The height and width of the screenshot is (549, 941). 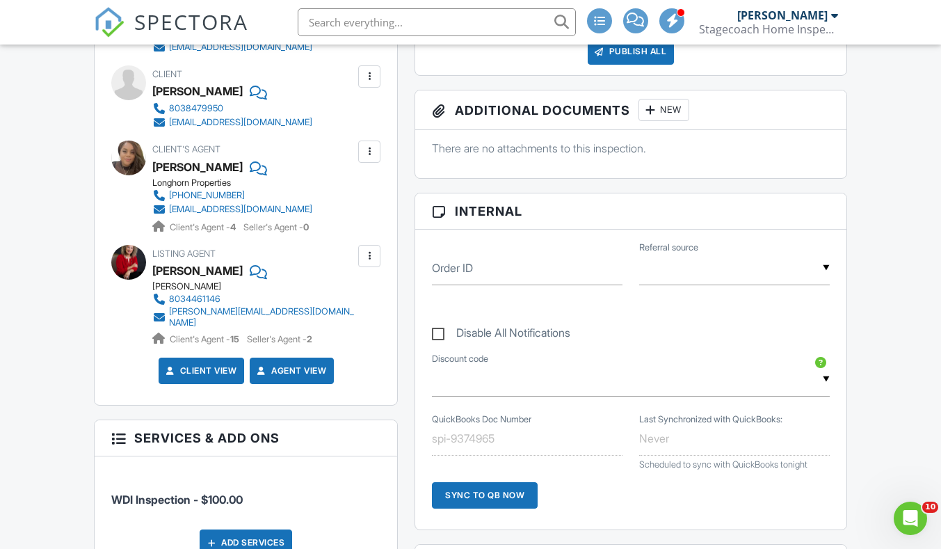 I want to click on h3: Additional Documents, so click(x=630, y=110).